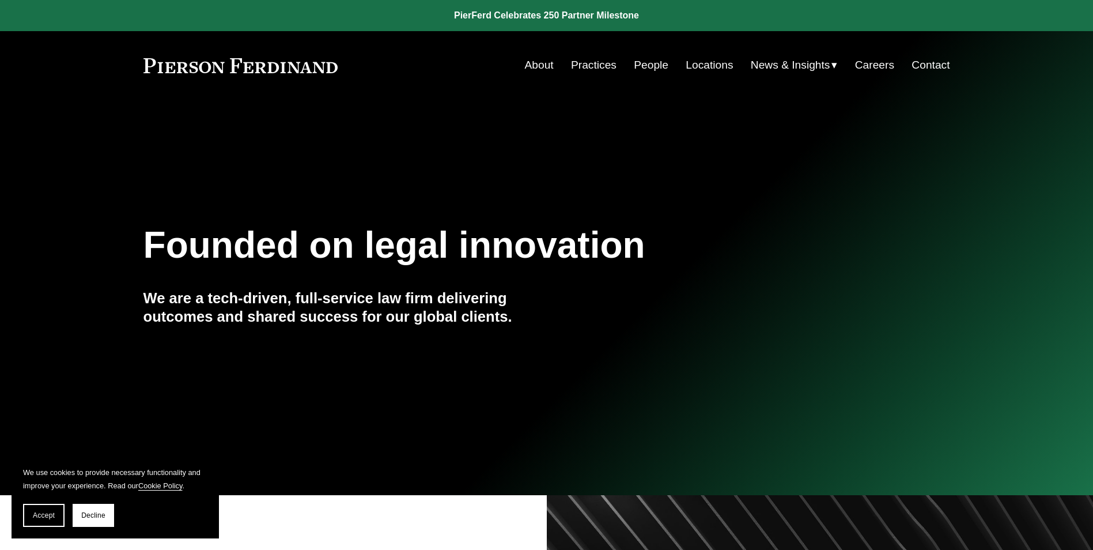 This screenshot has width=1093, height=550. Describe the element at coordinates (709, 65) in the screenshot. I see `a: Locations` at that location.